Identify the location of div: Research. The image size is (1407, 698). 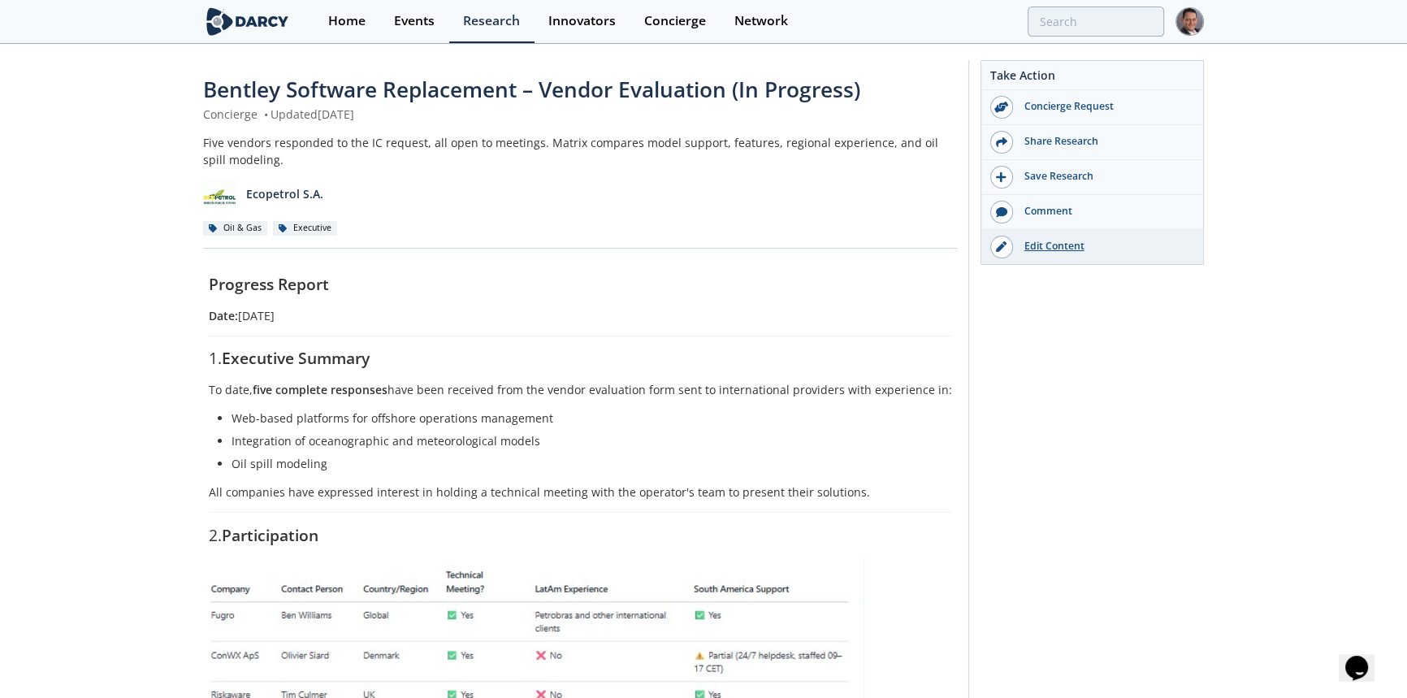
(491, 21).